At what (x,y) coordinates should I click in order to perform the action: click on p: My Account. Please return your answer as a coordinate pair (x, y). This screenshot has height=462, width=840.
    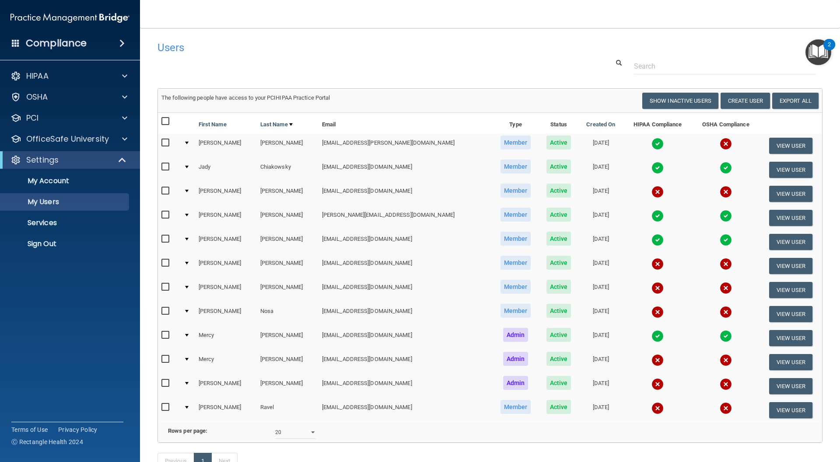
    Looking at the image, I should click on (65, 181).